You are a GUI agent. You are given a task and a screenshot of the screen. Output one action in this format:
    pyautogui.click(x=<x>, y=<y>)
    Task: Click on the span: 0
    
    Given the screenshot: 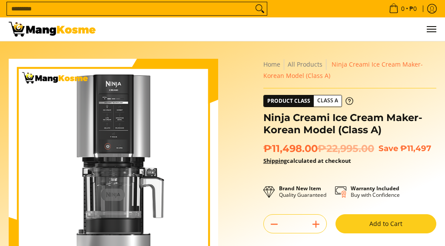 What is the action you would take?
    pyautogui.click(x=403, y=9)
    